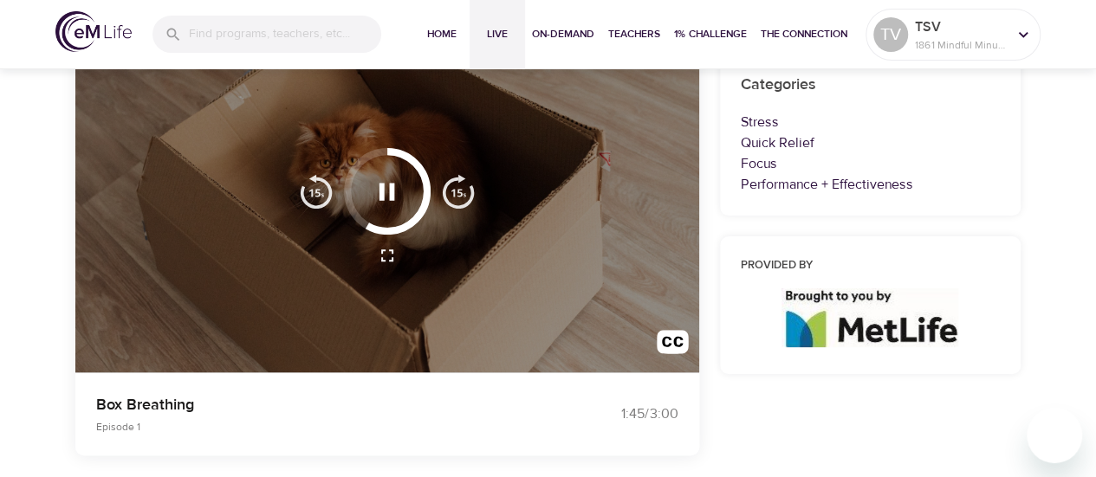 The height and width of the screenshot is (477, 1096). Describe the element at coordinates (871, 266) in the screenshot. I see `h6: Provided by` at that location.